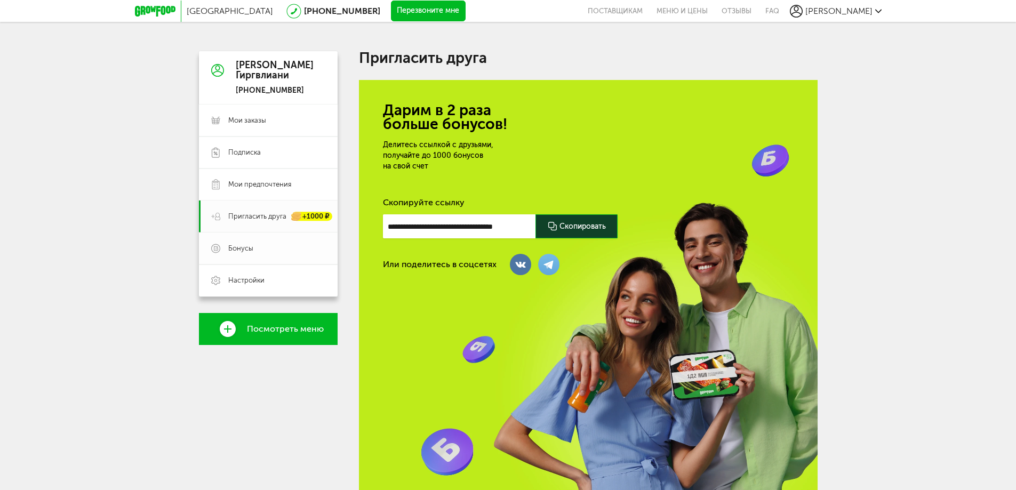 The height and width of the screenshot is (490, 1016). Describe the element at coordinates (428, 11) in the screenshot. I see `button: Перезвоните мне` at that location.